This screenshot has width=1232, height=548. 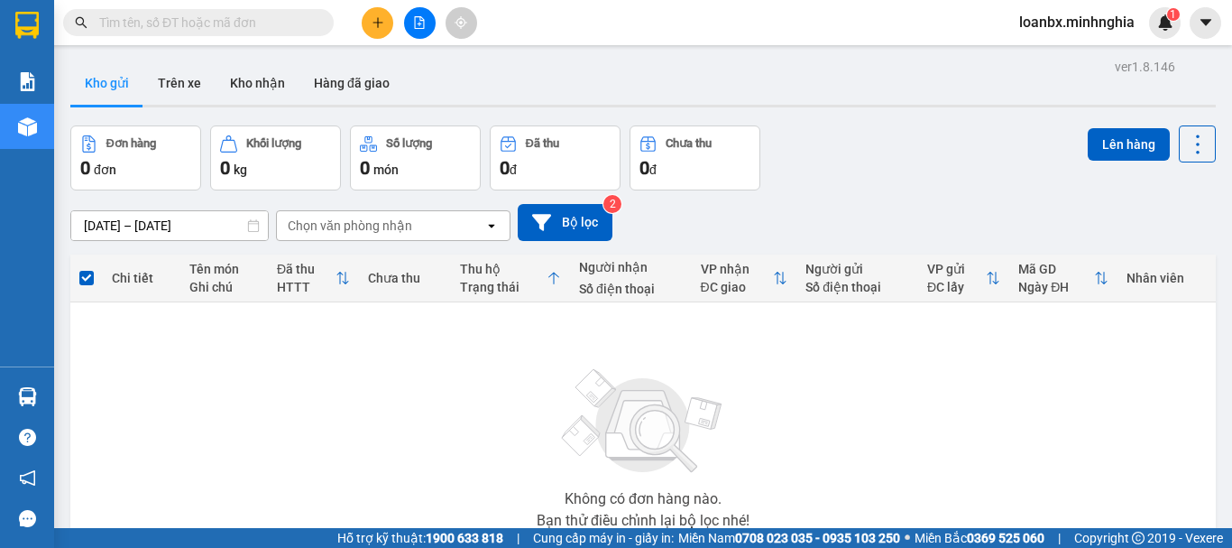 I want to click on div: Người nhận, so click(x=631, y=267).